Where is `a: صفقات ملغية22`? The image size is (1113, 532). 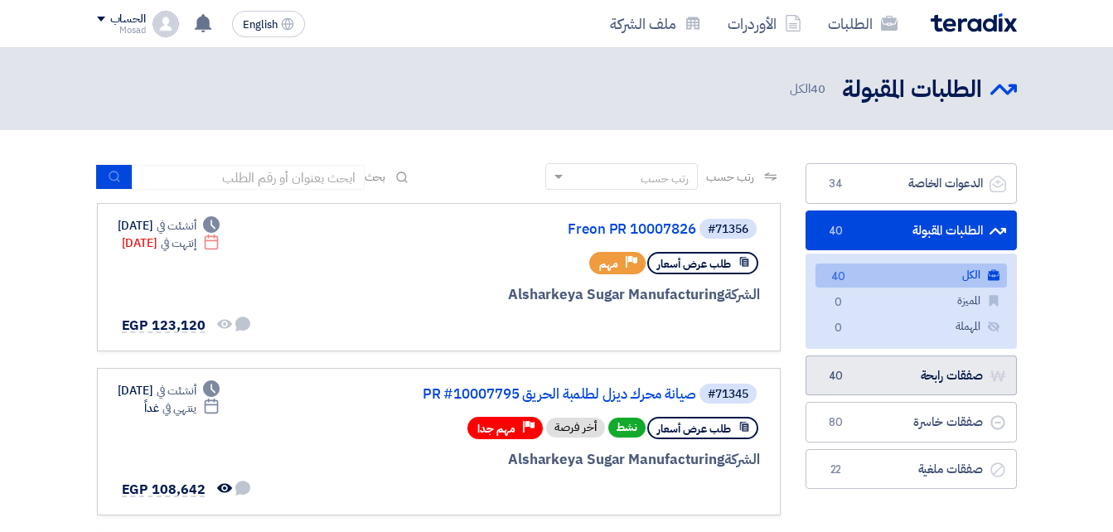
a: صفقات ملغية22 is located at coordinates (911, 469).